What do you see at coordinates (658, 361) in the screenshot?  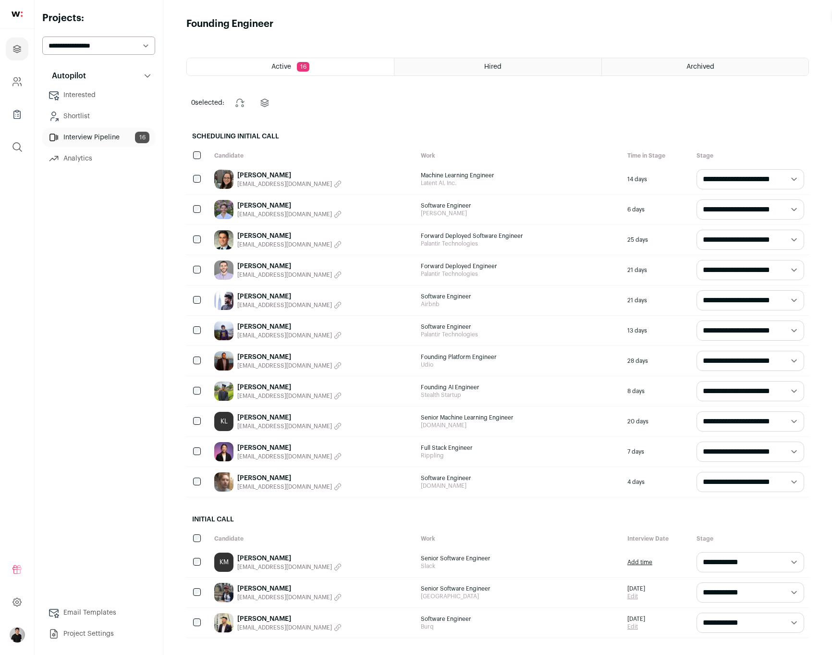 I see `div: 28 days` at bounding box center [658, 361].